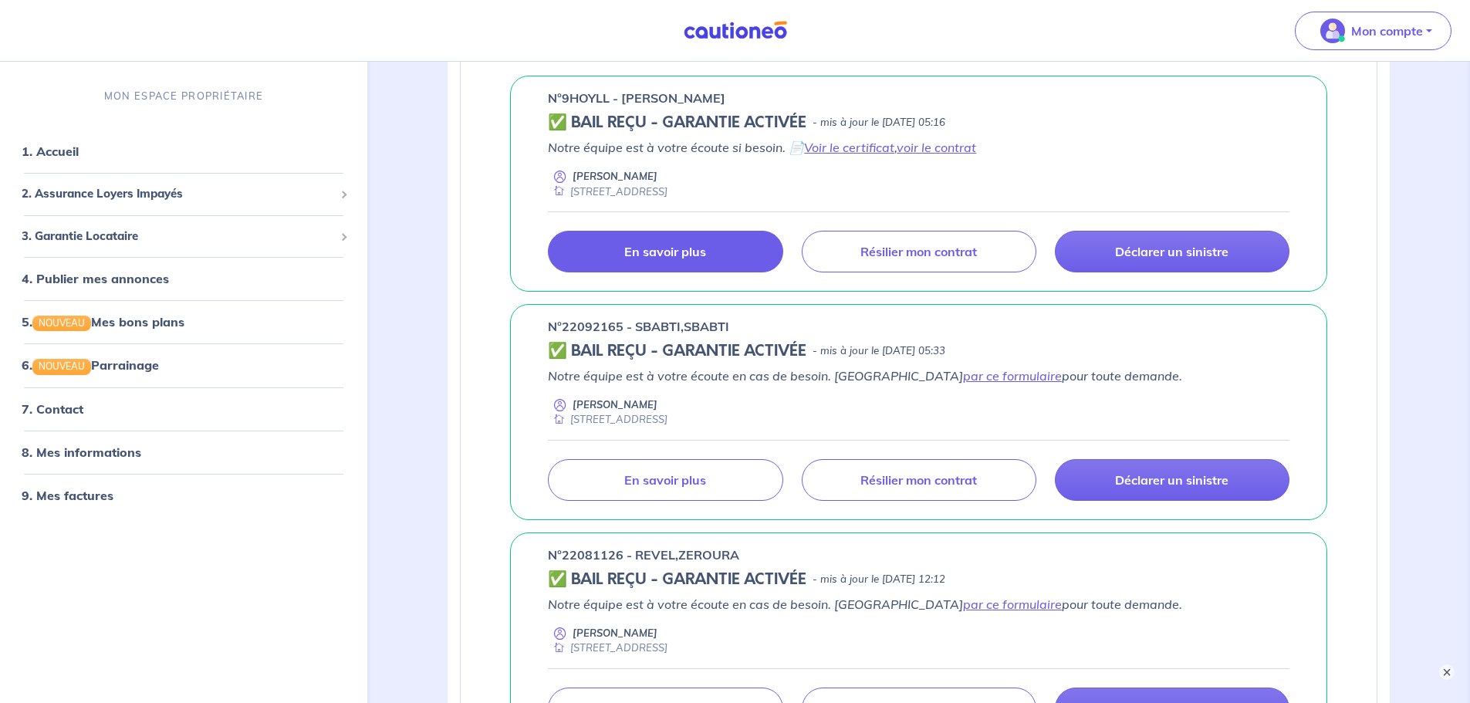  What do you see at coordinates (103, 322) in the screenshot?
I see `a: 5.NOUVEAUMes bons plans` at bounding box center [103, 322].